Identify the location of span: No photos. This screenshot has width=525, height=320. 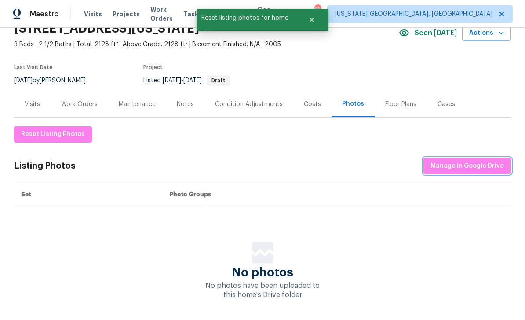
(263, 272).